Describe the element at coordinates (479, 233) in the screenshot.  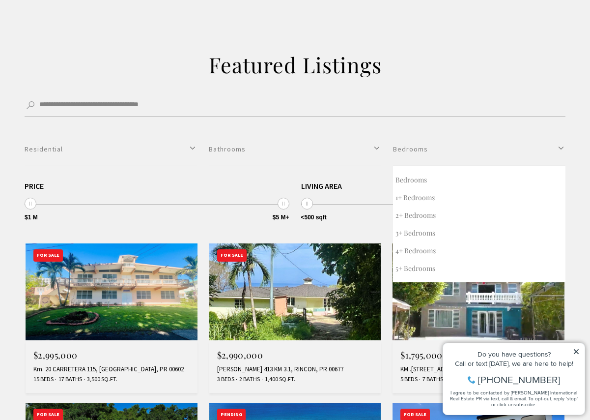
I see `button: 3+ Bedrooms` at that location.